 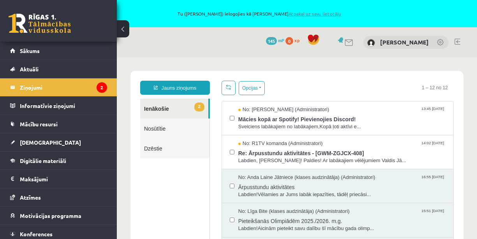 What do you see at coordinates (64, 87) in the screenshot?
I see `legend: Ziņojumi` at bounding box center [64, 87].